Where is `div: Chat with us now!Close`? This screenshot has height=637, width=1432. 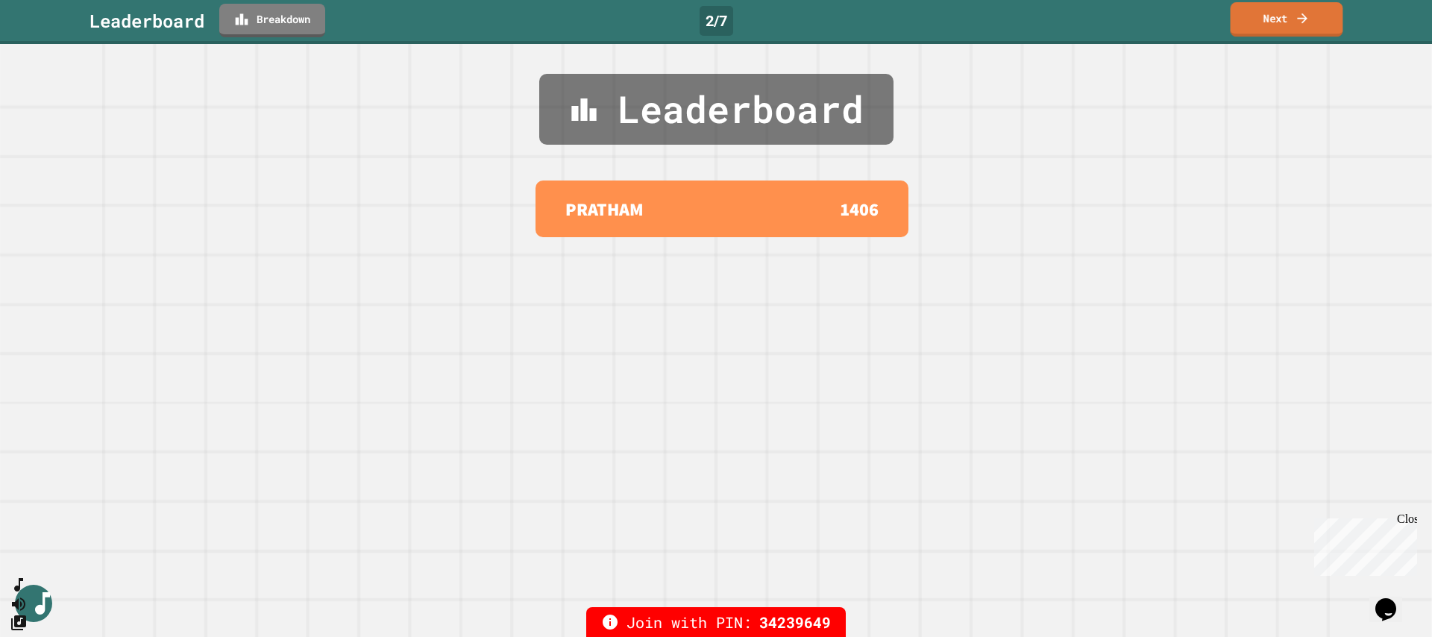 div: Chat with us now!Close is located at coordinates (54, 50).